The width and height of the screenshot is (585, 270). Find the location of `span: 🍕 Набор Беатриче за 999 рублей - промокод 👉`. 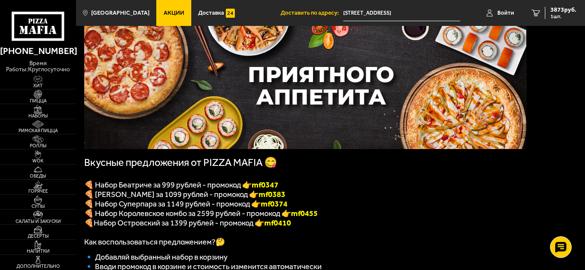

span: 🍕 Набор Беатриче за 999 рублей - промокод 👉 is located at coordinates (181, 185).